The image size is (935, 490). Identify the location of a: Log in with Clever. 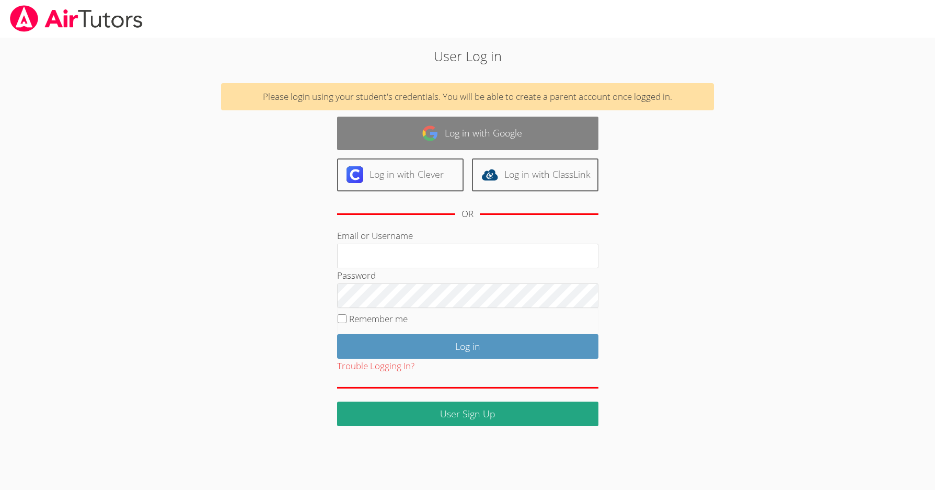
(400, 174).